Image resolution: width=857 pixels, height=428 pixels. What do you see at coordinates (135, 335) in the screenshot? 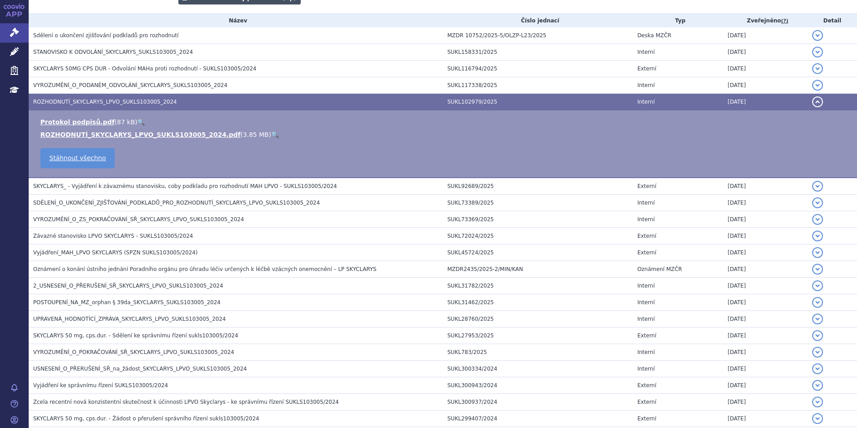
I see `span: SKYCLARYS 50 mg, cps.dur. - Sdělení ke správnímu řízení sukls103005/2024` at bounding box center [135, 335].